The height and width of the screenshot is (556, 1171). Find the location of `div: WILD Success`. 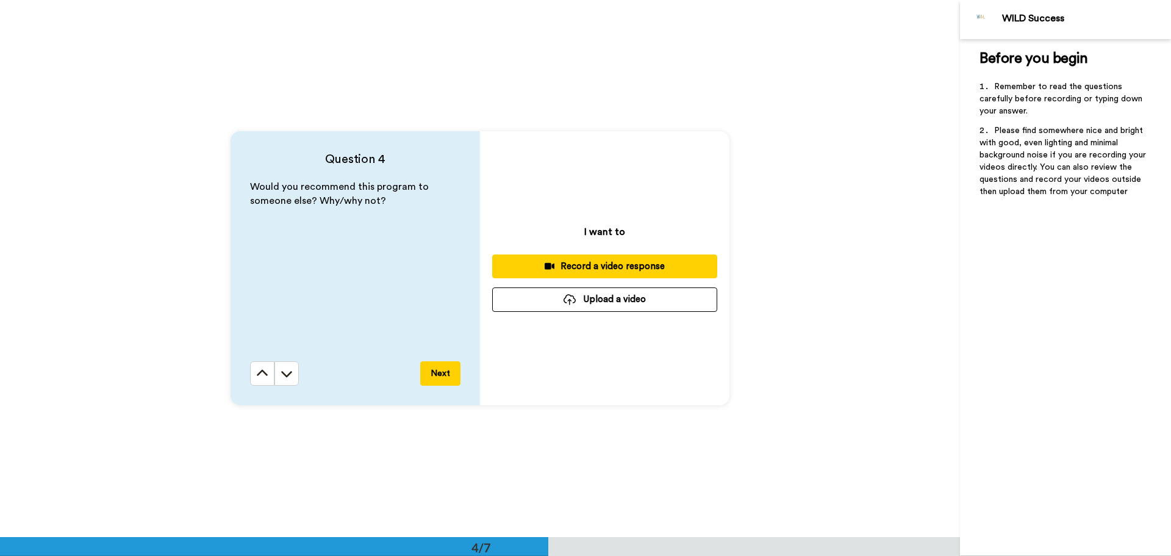

div: WILD Success is located at coordinates (1086, 18).